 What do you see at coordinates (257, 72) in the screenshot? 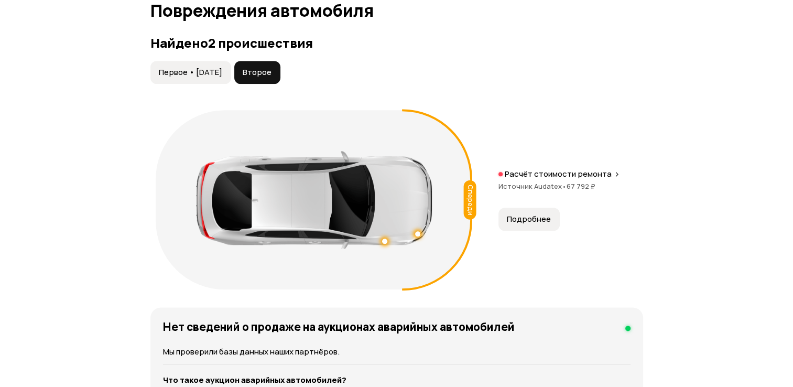
I see `button: Второе` at bounding box center [257, 72].